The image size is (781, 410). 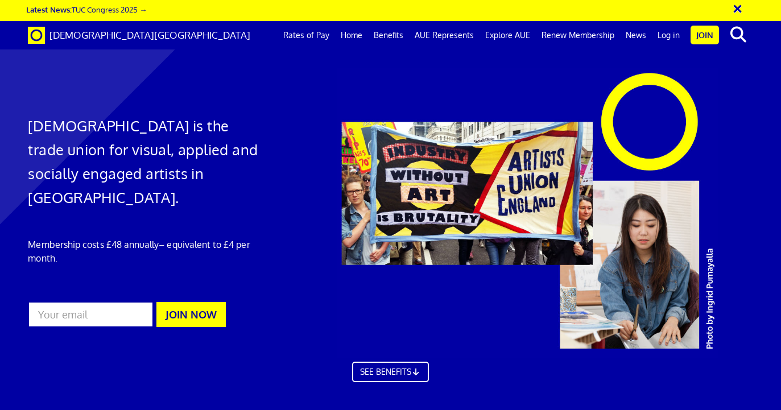 What do you see at coordinates (306, 35) in the screenshot?
I see `a: Rates of Pay` at bounding box center [306, 35].